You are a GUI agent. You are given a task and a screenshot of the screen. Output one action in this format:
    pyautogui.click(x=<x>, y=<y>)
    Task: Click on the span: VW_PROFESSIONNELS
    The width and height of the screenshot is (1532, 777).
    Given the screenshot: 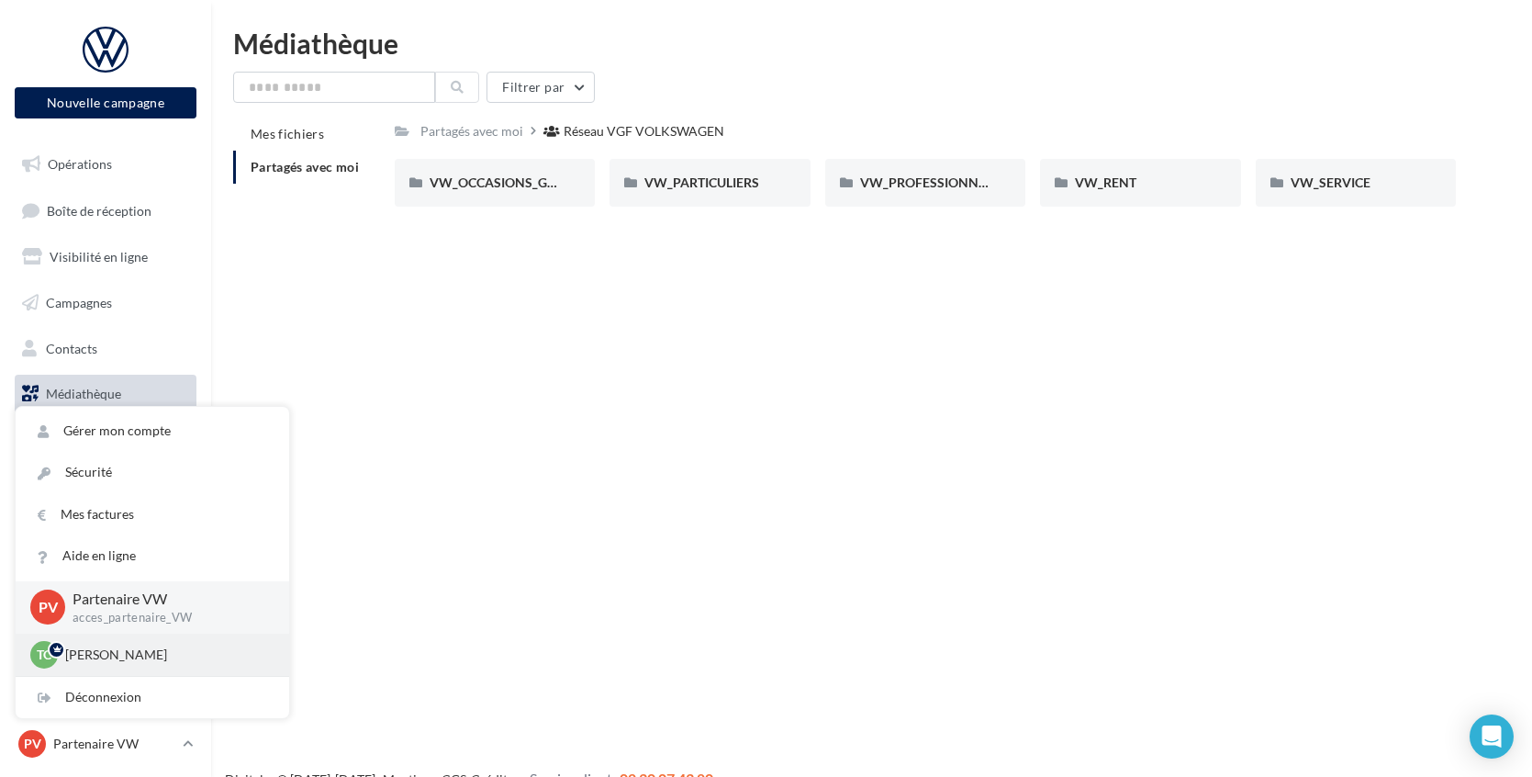 What is the action you would take?
    pyautogui.click(x=930, y=182)
    